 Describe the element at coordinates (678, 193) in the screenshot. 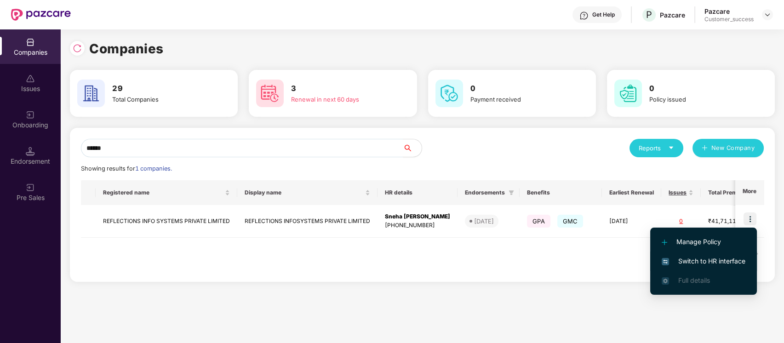

I see `span: Issues` at that location.